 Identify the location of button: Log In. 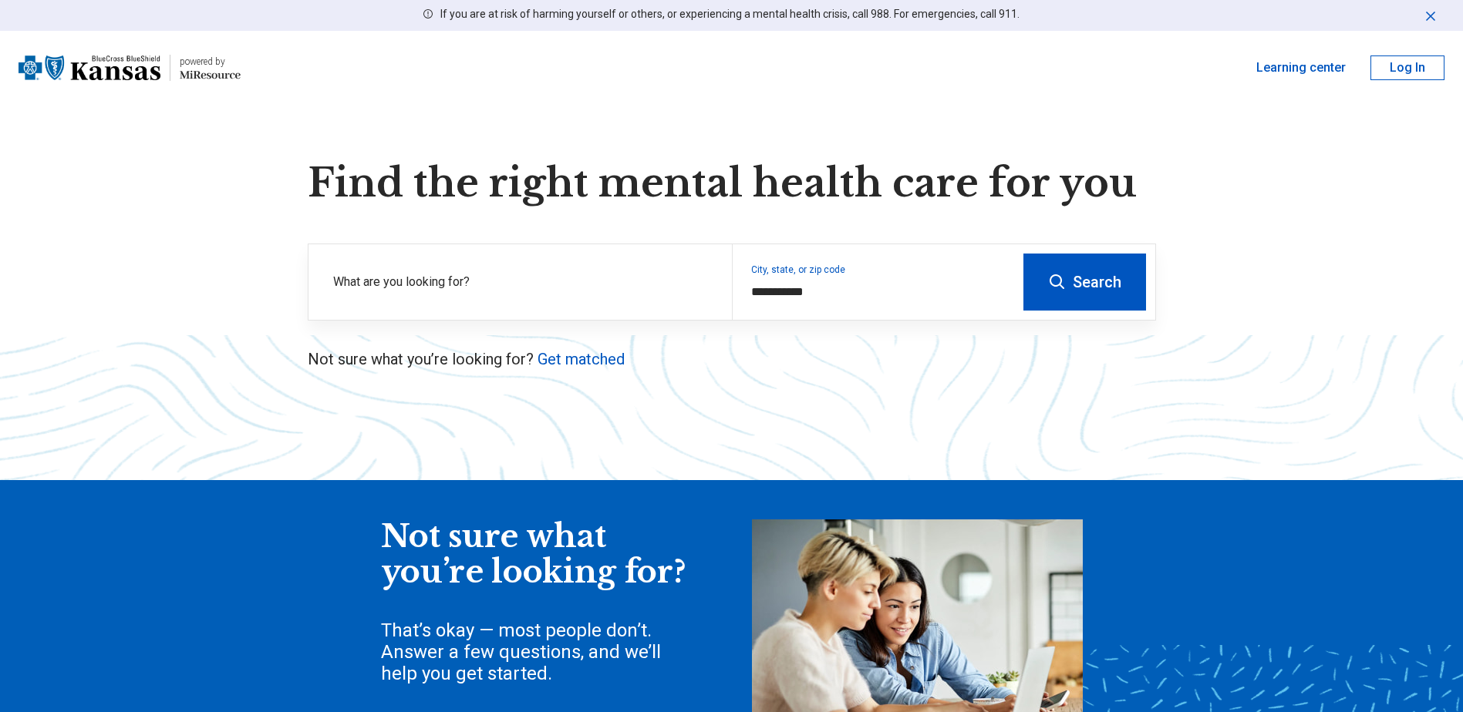
(1407, 68).